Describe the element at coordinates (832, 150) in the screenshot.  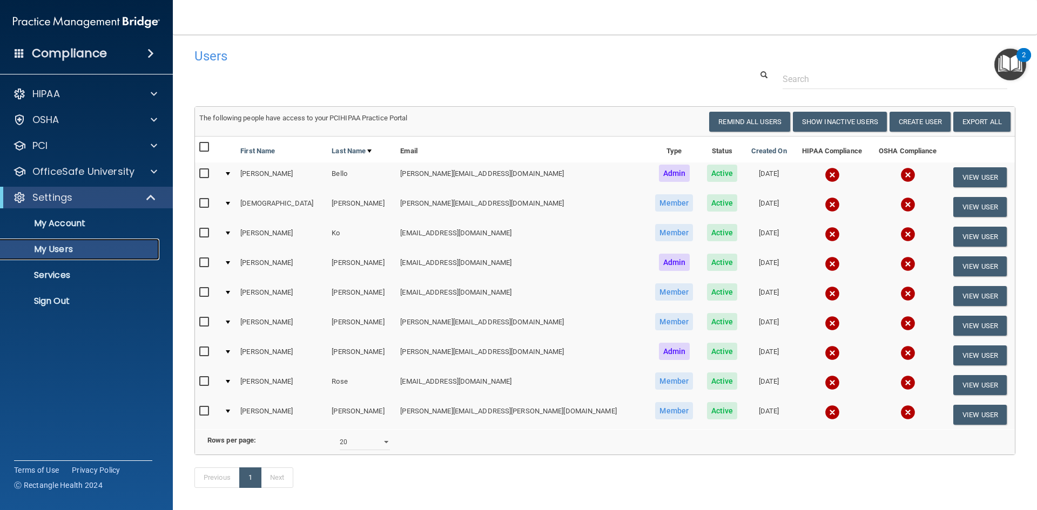
I see `th: HIPAA Compliance` at that location.